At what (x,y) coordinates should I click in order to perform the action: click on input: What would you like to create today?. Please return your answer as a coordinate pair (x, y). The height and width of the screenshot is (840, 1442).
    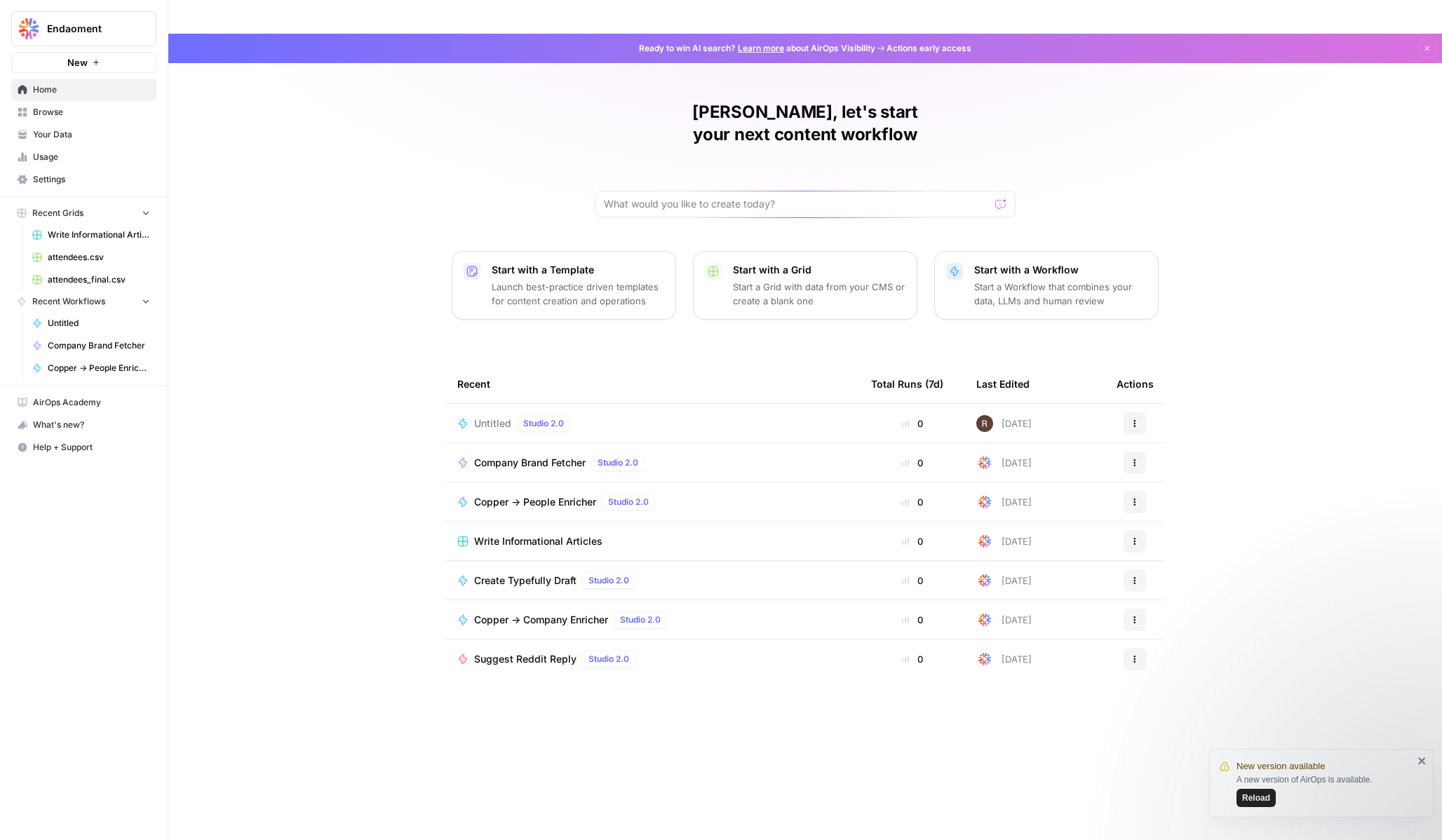
    Looking at the image, I should click on (797, 204).